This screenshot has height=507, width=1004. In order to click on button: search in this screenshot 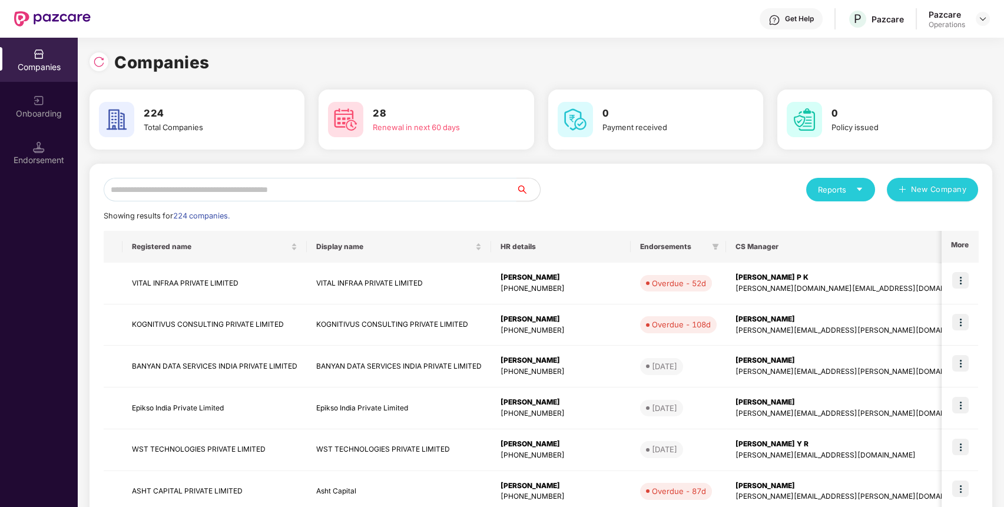, I will do `click(528, 190)`.